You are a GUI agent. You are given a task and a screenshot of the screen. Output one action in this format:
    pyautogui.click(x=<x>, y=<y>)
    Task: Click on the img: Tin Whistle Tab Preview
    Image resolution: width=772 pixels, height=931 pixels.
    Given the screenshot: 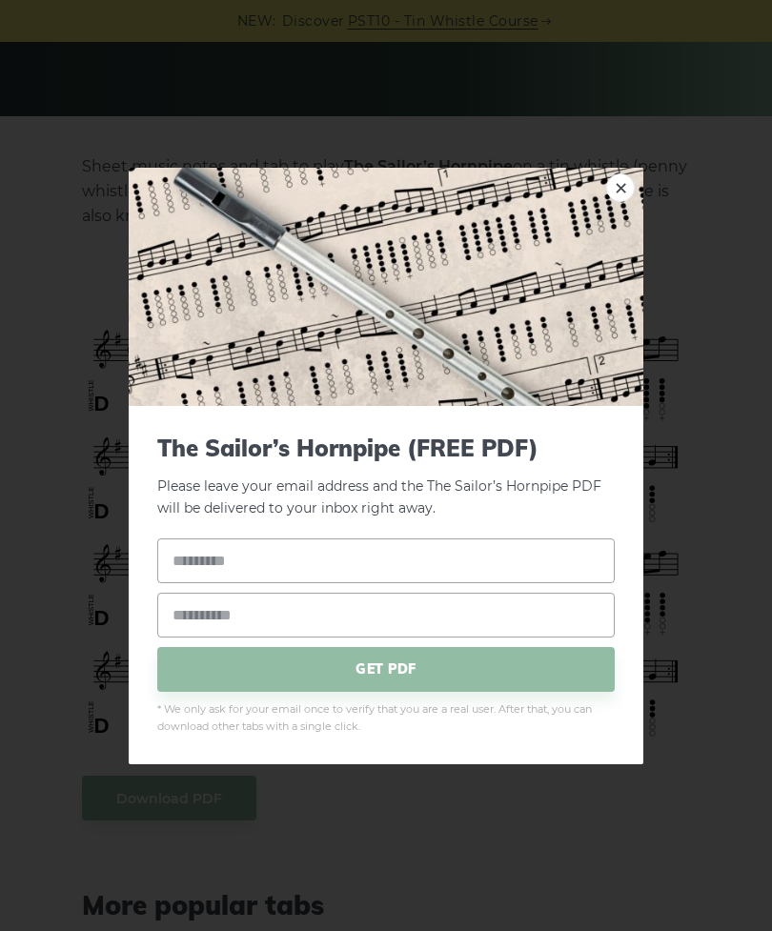 What is the action you would take?
    pyautogui.click(x=386, y=286)
    